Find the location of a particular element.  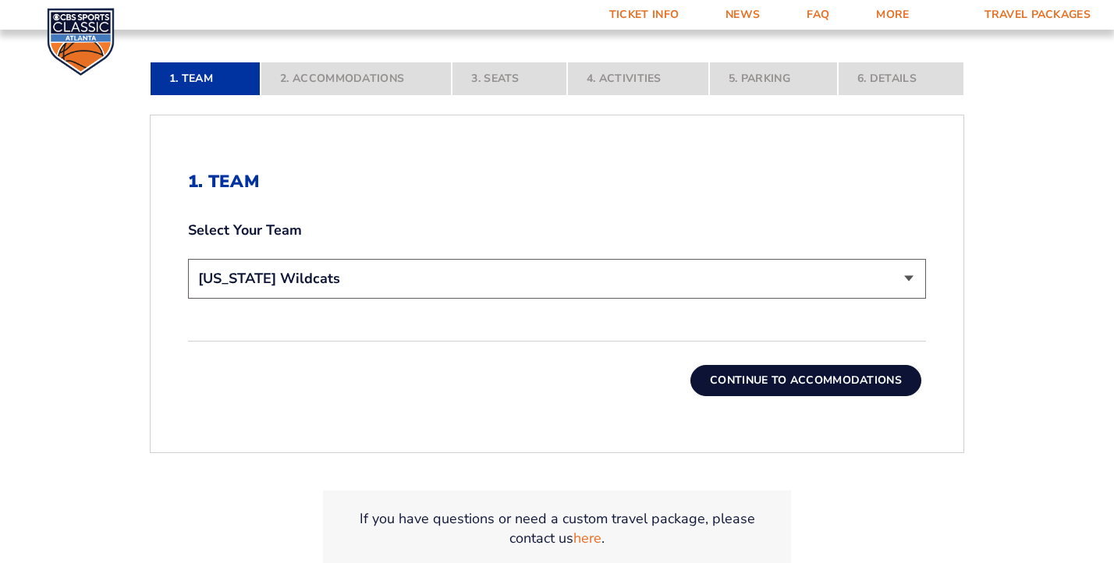

img: CBS Sports Classic is located at coordinates (80, 41).